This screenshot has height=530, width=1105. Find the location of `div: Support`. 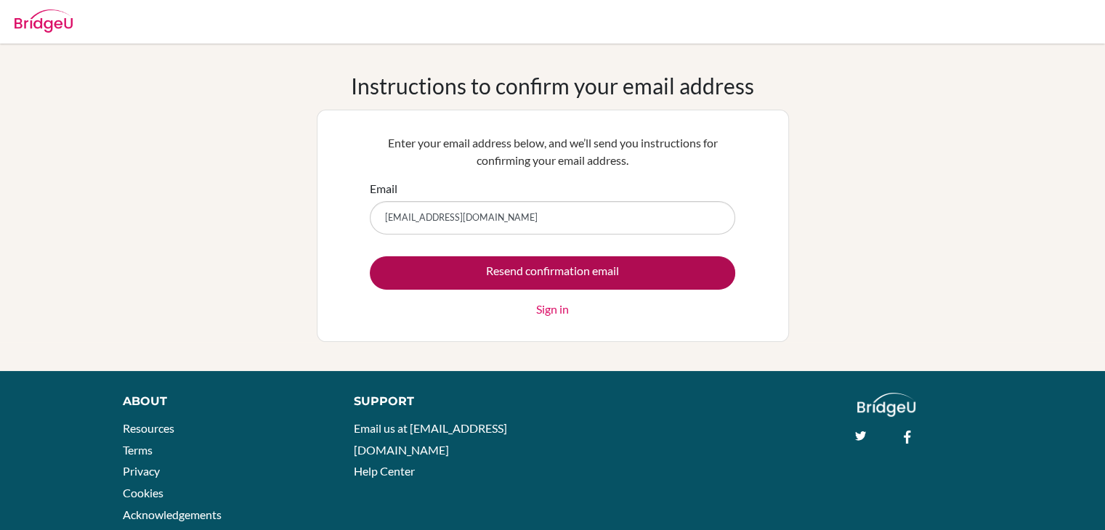

div: Support is located at coordinates (445, 402).